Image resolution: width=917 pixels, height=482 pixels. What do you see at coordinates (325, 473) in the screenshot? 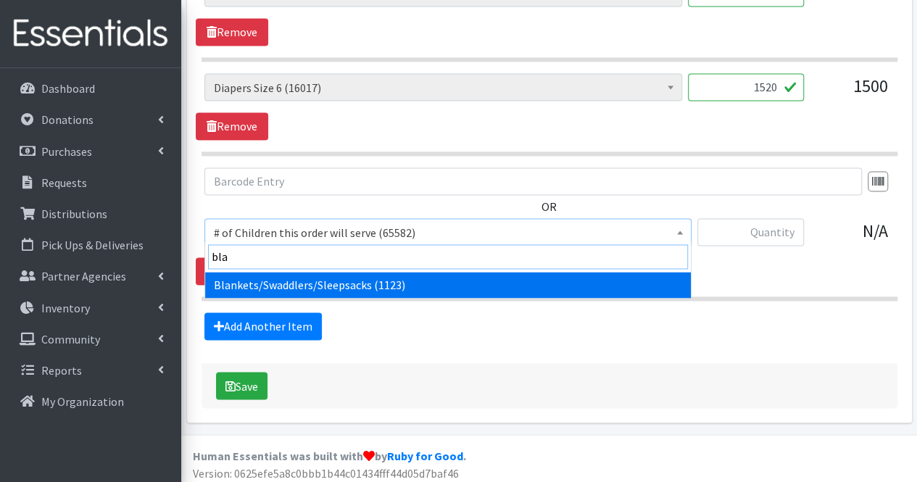
I see `span: Version: 0625efe5a8c0bbb1b44c01434fff44d05d7baf46` at bounding box center [325, 473].